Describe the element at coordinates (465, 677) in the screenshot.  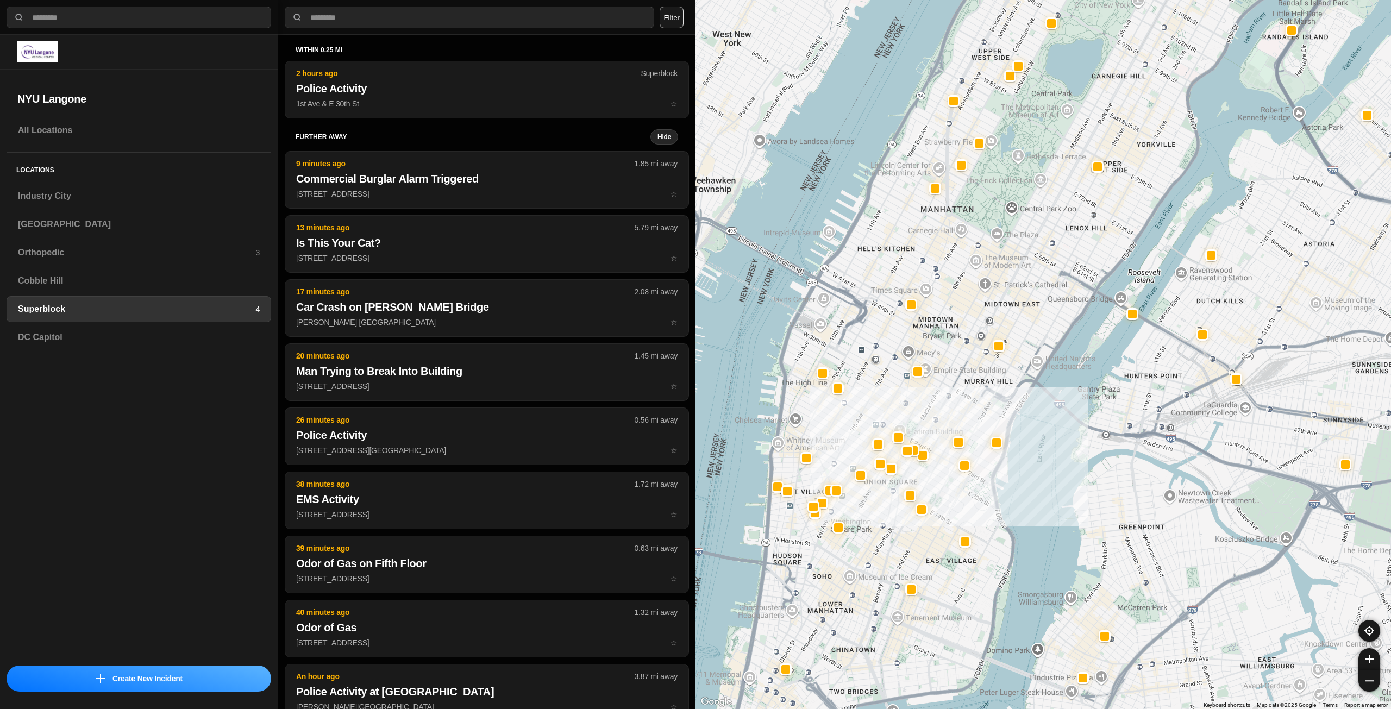
I see `p: An hour ago` at that location.